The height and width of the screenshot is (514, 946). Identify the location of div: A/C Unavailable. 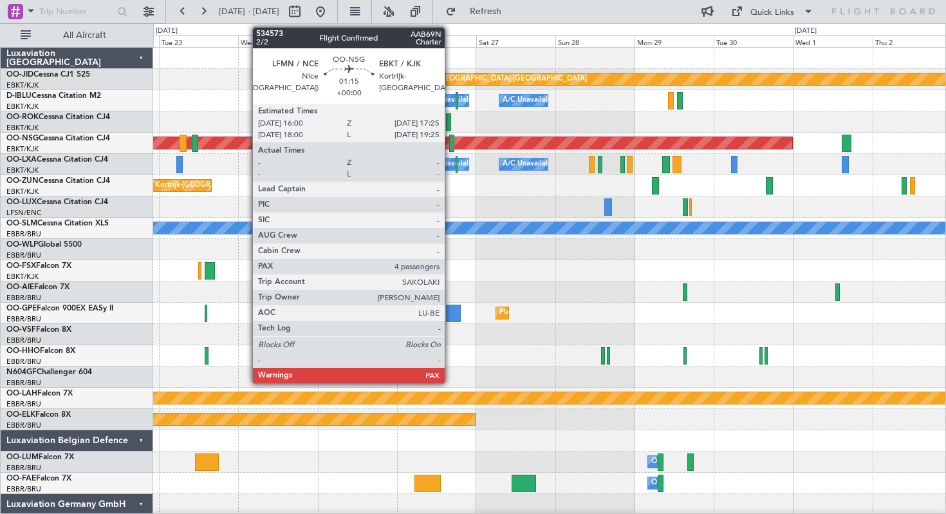
(529, 164).